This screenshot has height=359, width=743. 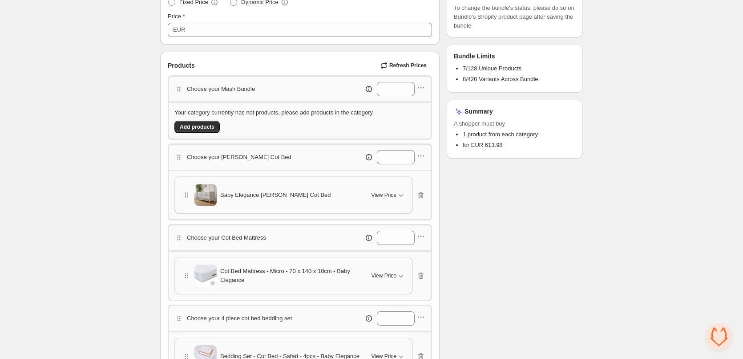 What do you see at coordinates (719, 336) in the screenshot?
I see `div: Open chat` at bounding box center [719, 336].